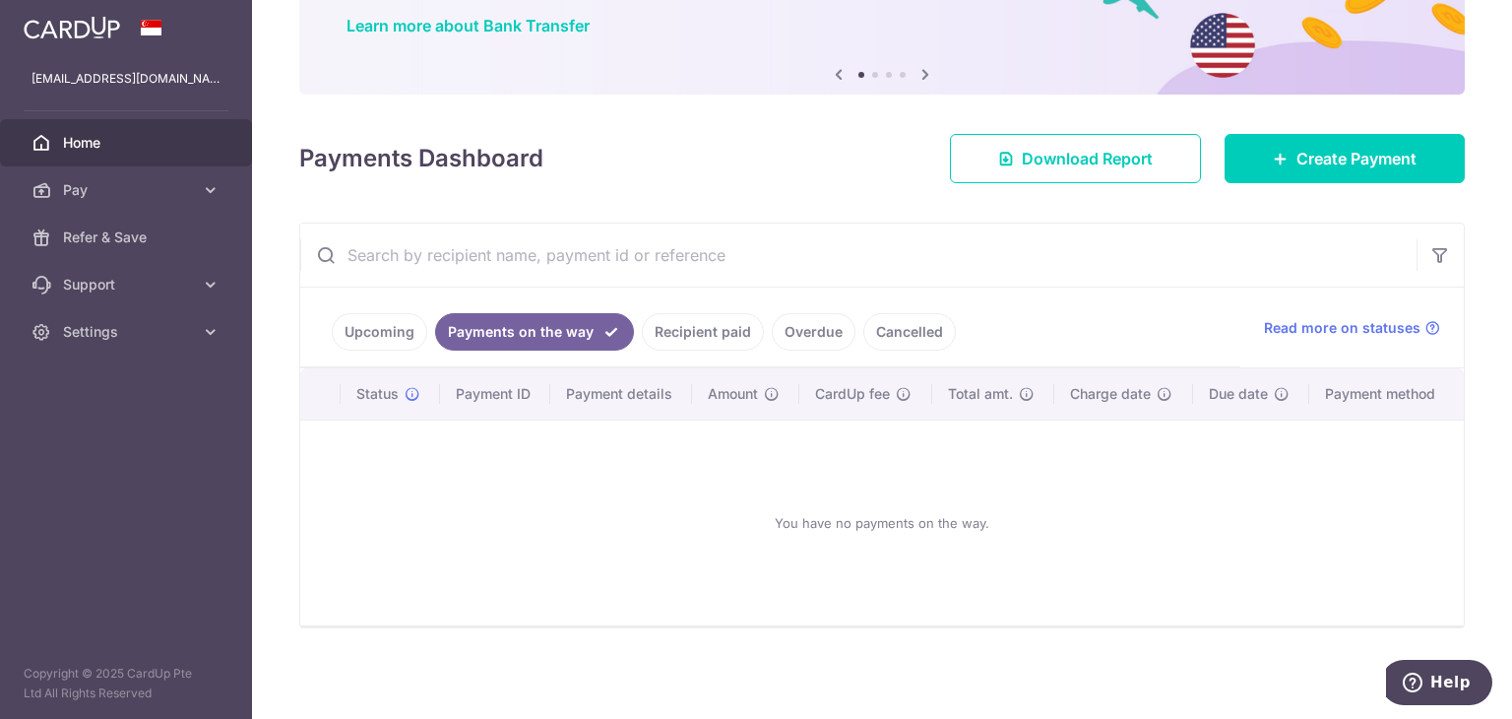 This screenshot has width=1512, height=719. Describe the element at coordinates (703, 332) in the screenshot. I see `a: Recipient paid` at that location.